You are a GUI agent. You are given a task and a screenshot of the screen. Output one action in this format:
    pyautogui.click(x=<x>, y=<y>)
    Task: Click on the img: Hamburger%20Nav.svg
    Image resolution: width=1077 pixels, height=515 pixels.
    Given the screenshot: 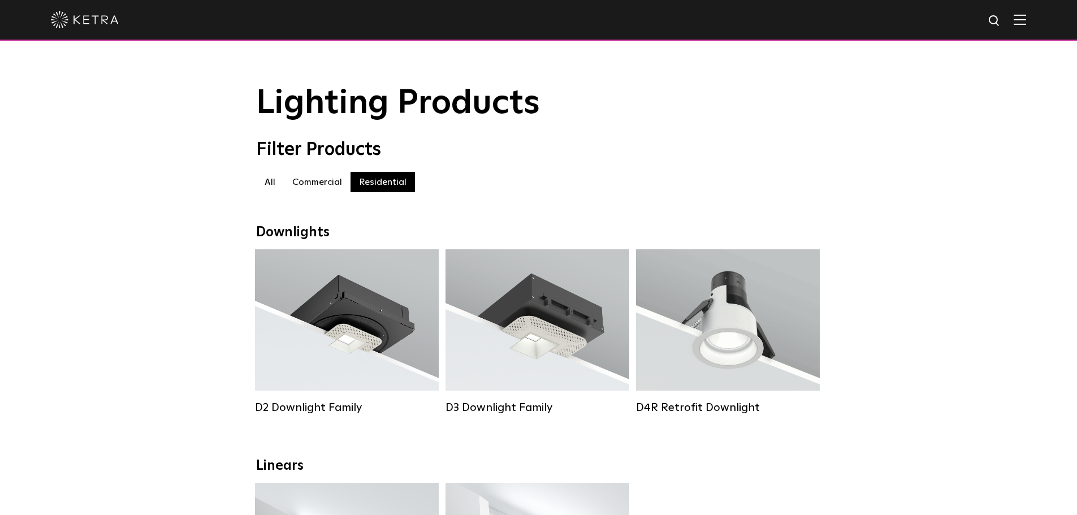 What is the action you would take?
    pyautogui.click(x=1020, y=19)
    